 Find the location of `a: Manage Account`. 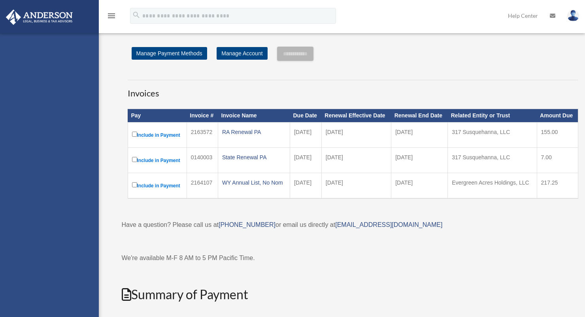

a: Manage Account is located at coordinates (242, 53).